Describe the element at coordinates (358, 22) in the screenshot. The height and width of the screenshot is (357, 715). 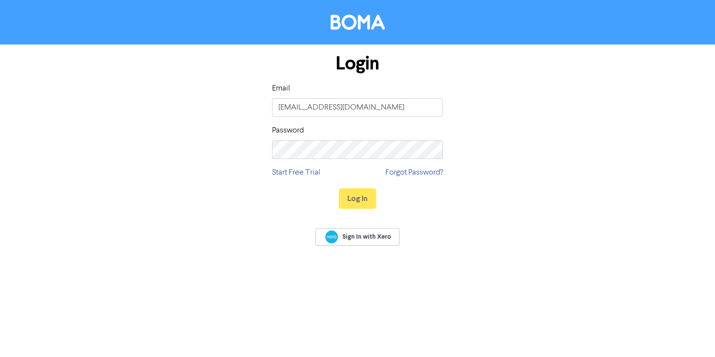
I see `img: BOMA Logo` at that location.